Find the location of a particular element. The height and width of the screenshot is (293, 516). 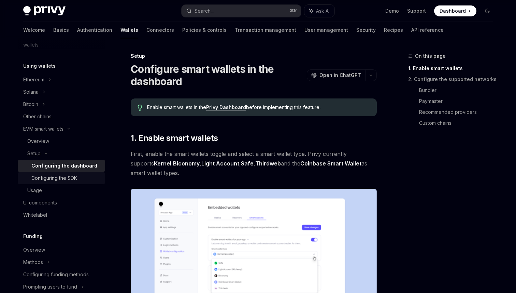

a: Support is located at coordinates (417, 11).